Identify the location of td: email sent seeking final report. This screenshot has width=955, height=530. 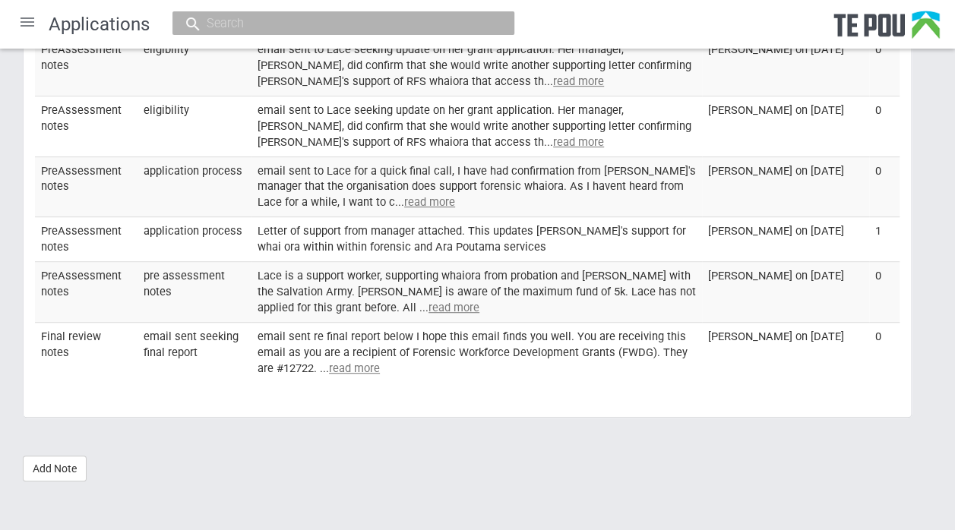
(194, 352).